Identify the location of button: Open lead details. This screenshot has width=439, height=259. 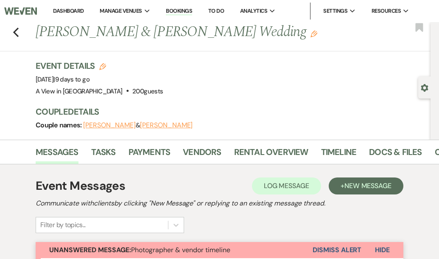
(425, 87).